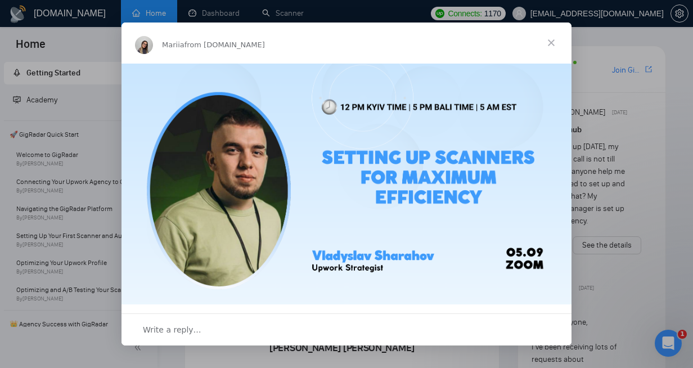 The image size is (693, 368). Describe the element at coordinates (347, 329) in the screenshot. I see `div: Open conversation and reply` at that location.